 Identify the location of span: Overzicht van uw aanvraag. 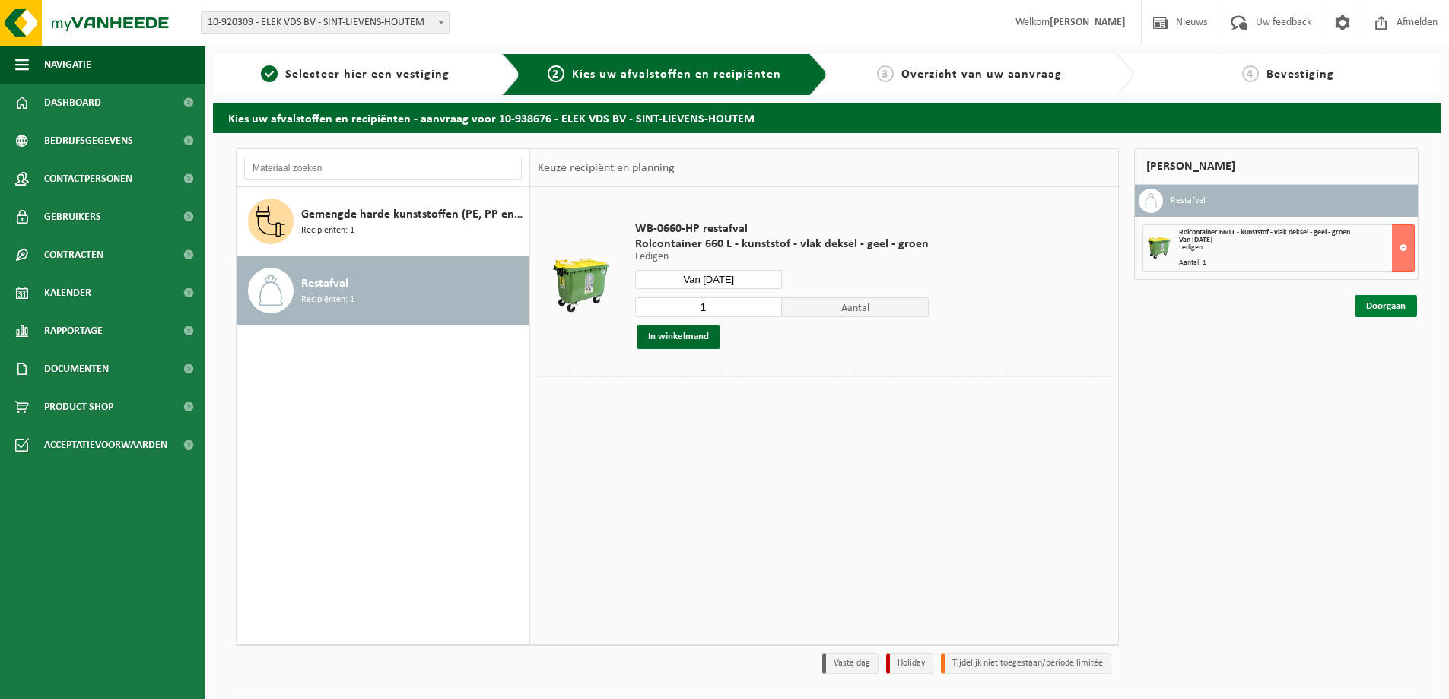
(981, 75).